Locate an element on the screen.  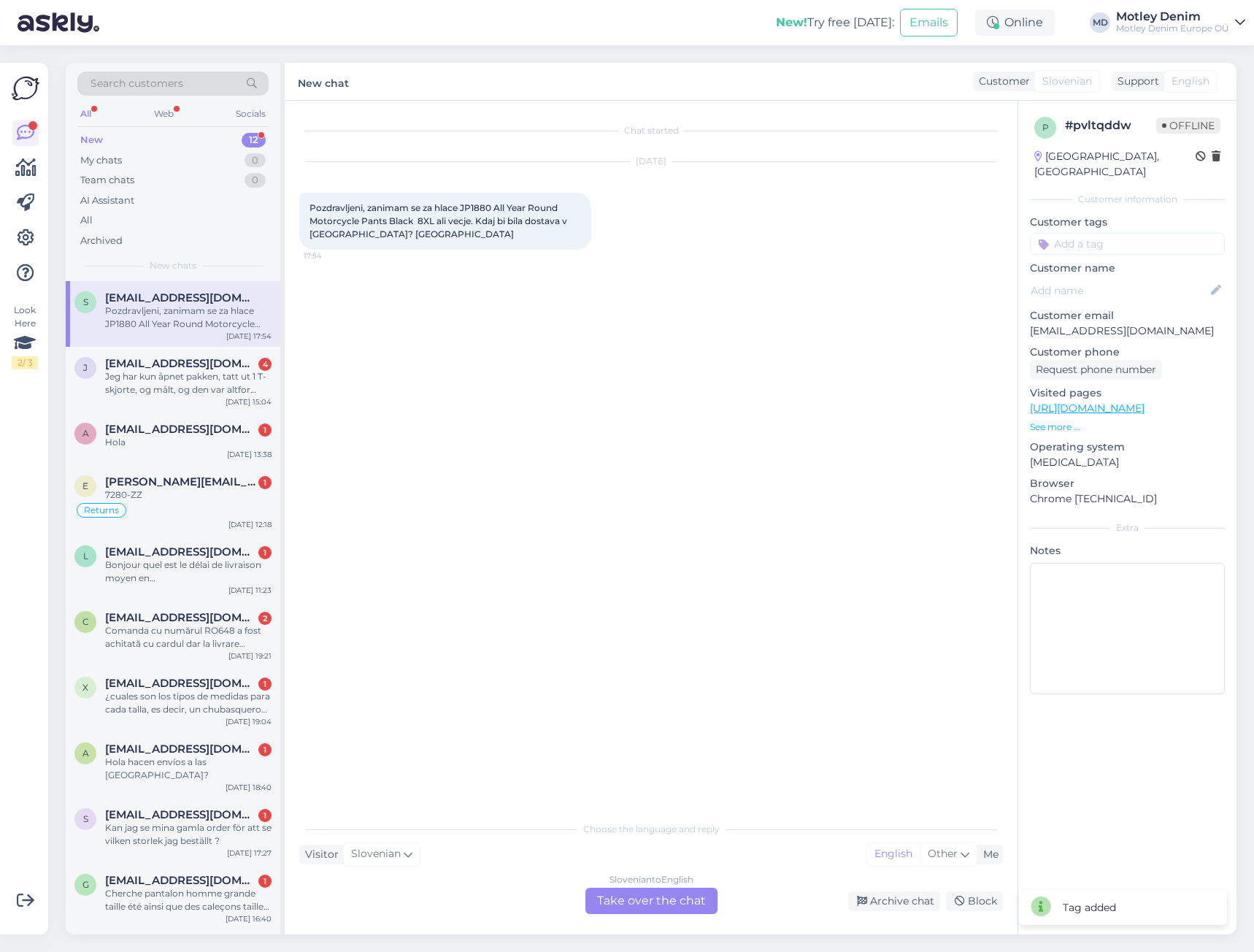
p: Browser is located at coordinates (1127, 483).